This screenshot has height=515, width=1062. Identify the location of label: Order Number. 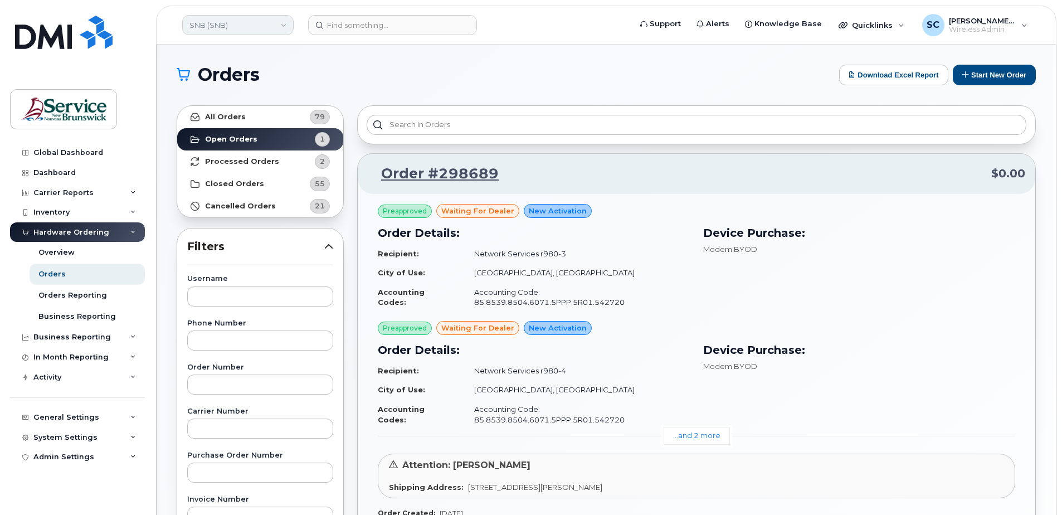
(260, 367).